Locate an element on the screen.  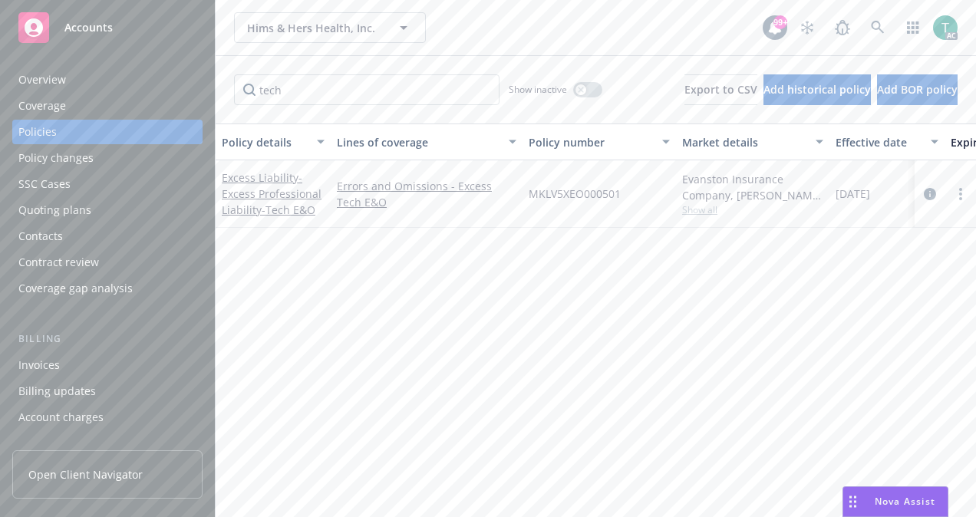
a: Contract review is located at coordinates (107, 263).